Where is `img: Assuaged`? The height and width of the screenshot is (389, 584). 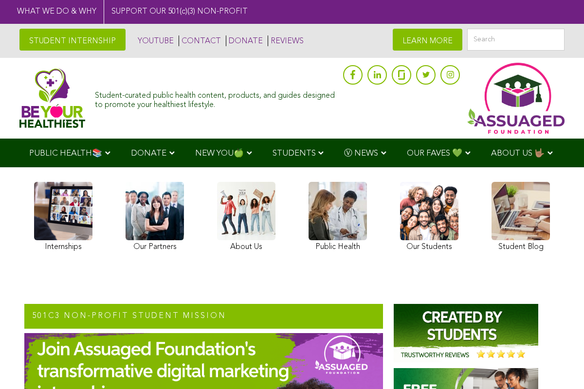
img: Assuaged is located at coordinates (52, 98).